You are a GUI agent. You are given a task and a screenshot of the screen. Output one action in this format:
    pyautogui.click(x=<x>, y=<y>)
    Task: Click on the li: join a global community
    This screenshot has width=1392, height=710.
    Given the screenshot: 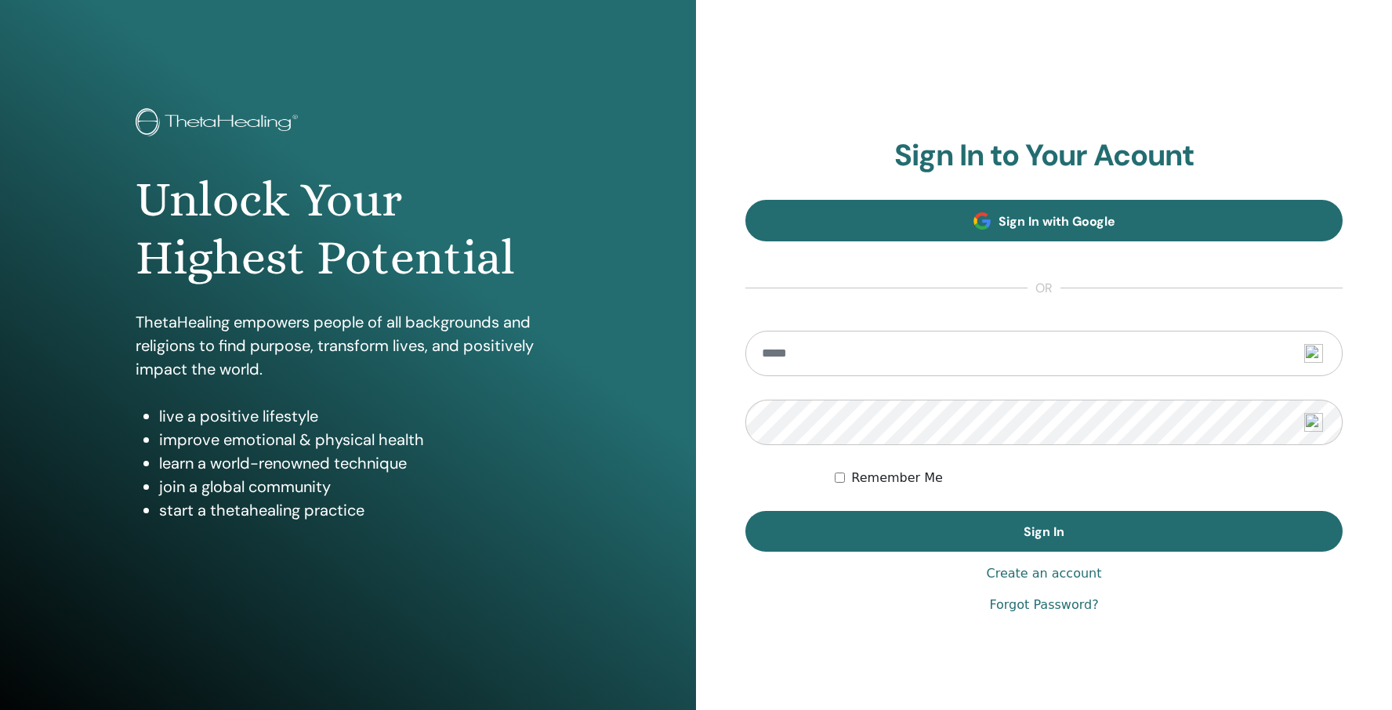 What is the action you would take?
    pyautogui.click(x=360, y=487)
    